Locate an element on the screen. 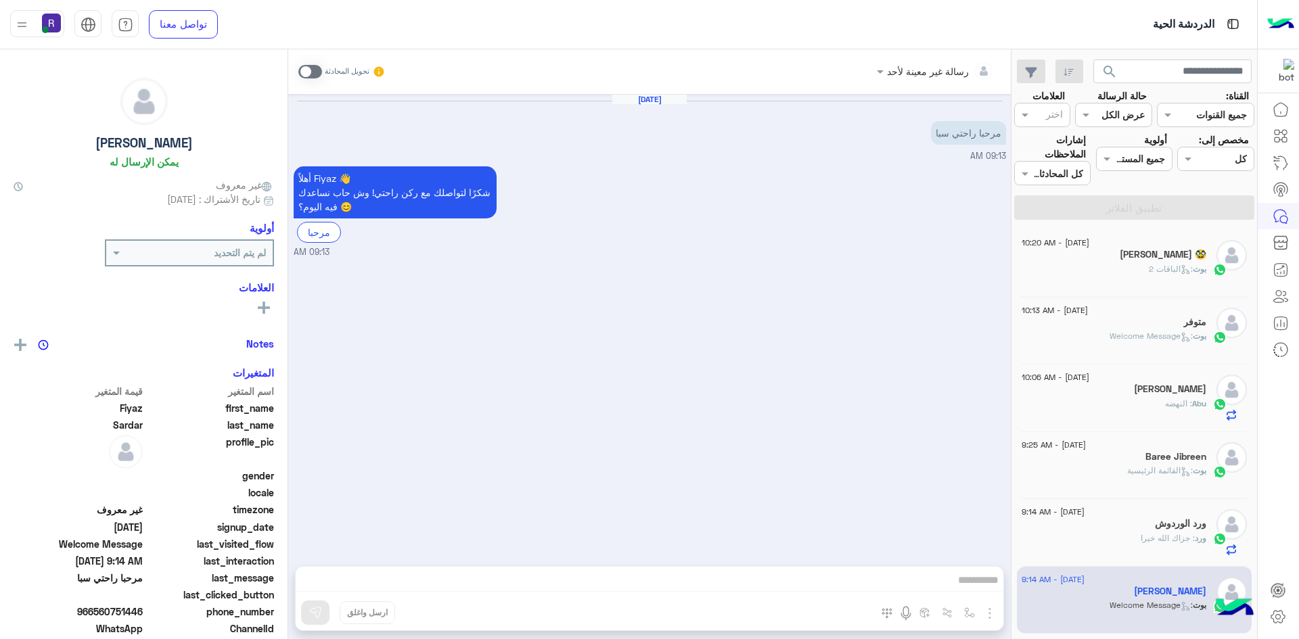  img: hulul-logo.png is located at coordinates (1235, 609).